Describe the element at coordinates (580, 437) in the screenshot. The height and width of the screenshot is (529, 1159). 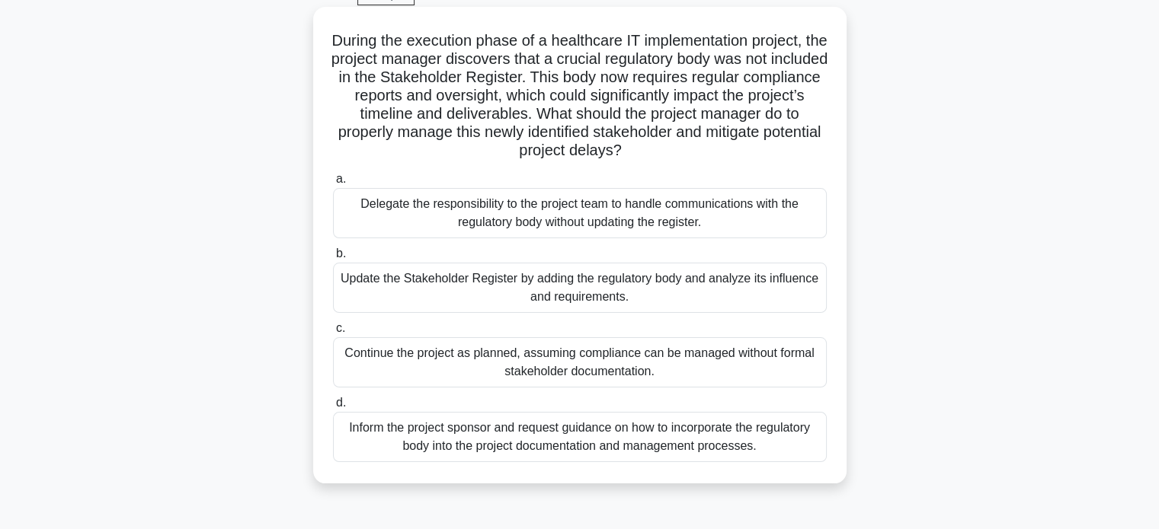
I see `div: Inform the project sponsor and request guidance on how to incorporate the regulatory body into th...` at that location.